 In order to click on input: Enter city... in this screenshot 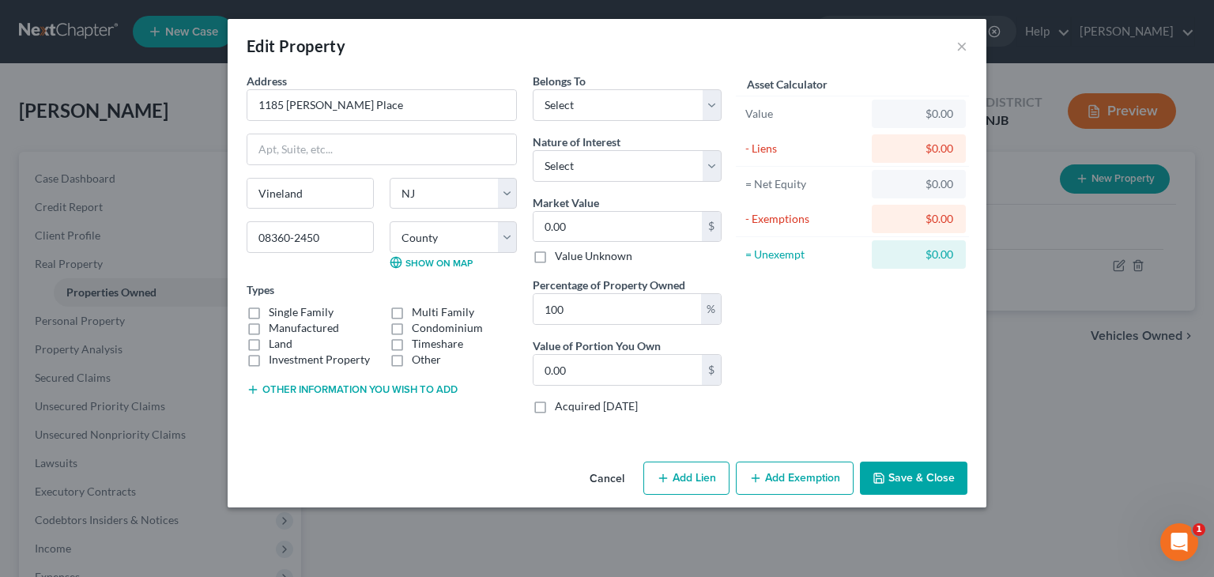, I will do `click(310, 194)`.